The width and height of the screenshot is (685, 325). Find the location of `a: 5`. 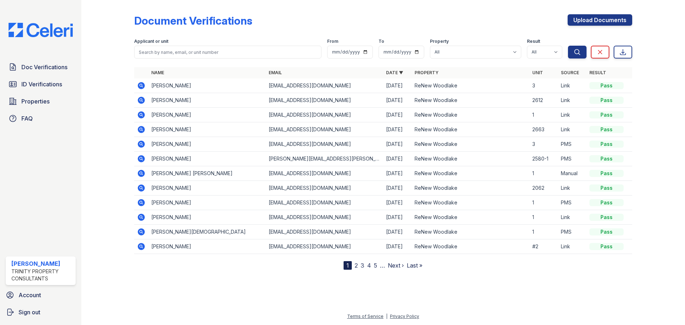

a: 5 is located at coordinates (376, 266).